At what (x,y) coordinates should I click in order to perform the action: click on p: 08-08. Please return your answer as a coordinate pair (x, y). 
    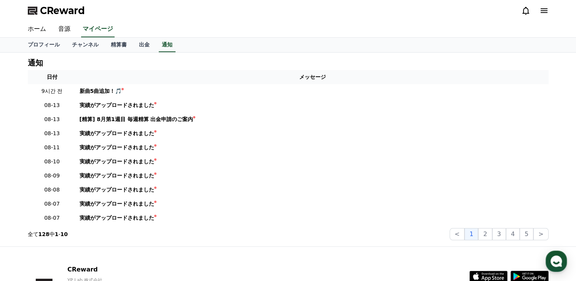
    Looking at the image, I should click on (52, 190).